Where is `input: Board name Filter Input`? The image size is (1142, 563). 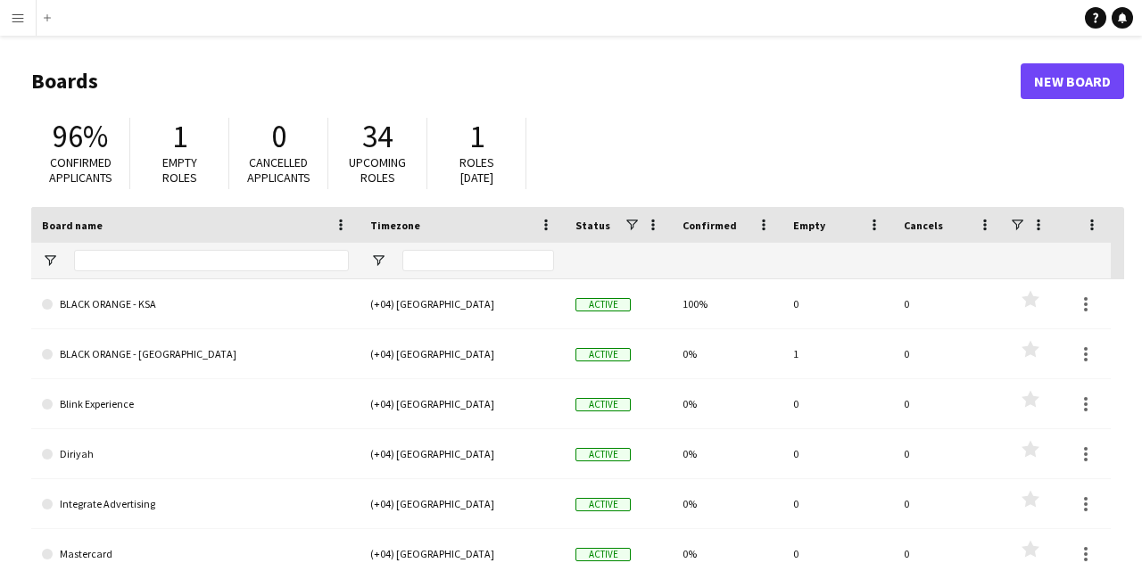 input: Board name Filter Input is located at coordinates (211, 260).